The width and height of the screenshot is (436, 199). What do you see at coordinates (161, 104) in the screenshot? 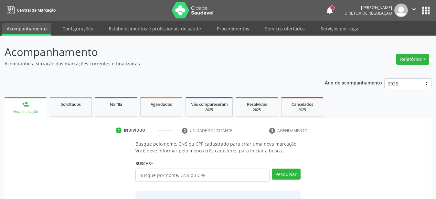
I see `span: Agendados` at bounding box center [161, 104].